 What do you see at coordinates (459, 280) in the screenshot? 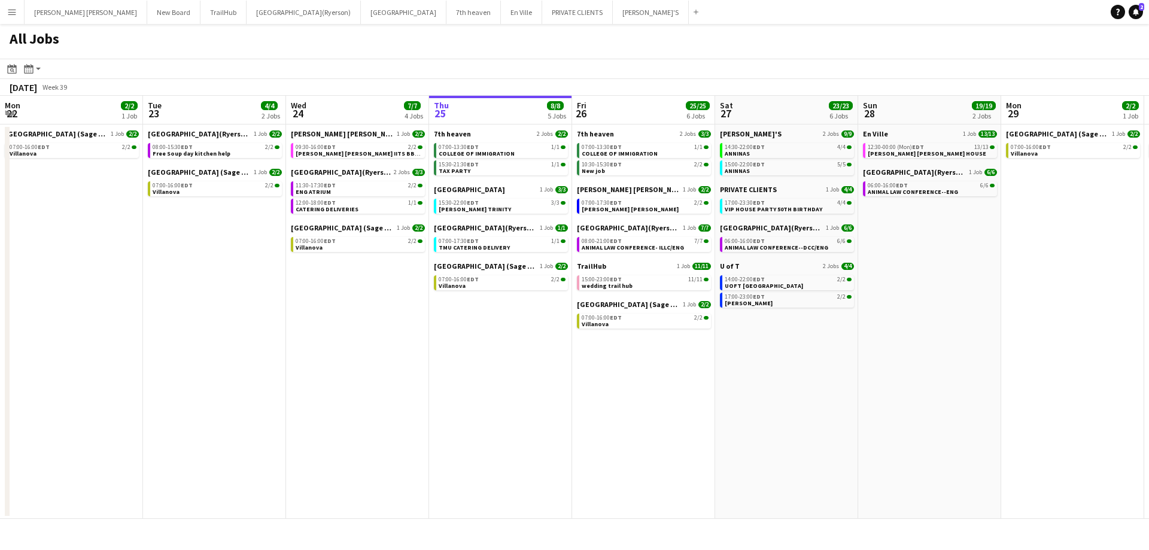
I see `span: 07:00-16:00` at bounding box center [459, 280].